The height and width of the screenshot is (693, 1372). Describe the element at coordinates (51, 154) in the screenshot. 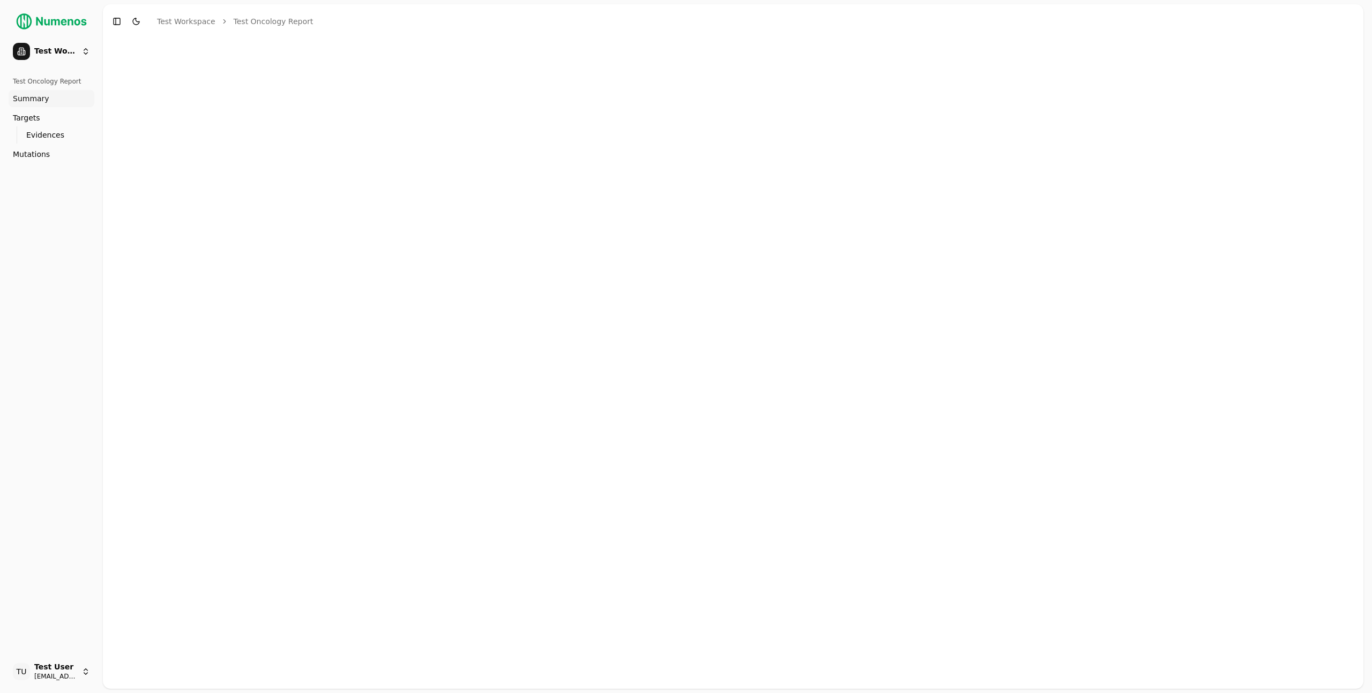

I see `a: Mutations` at that location.